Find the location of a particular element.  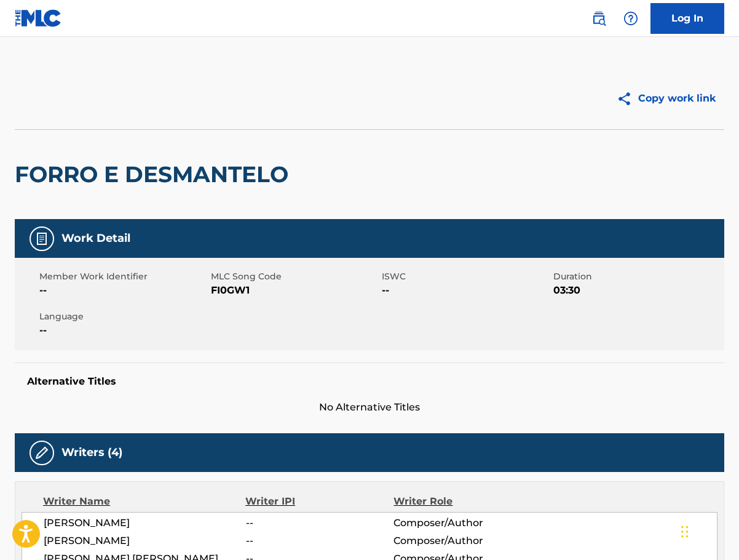

a: Public Search is located at coordinates (599, 18).